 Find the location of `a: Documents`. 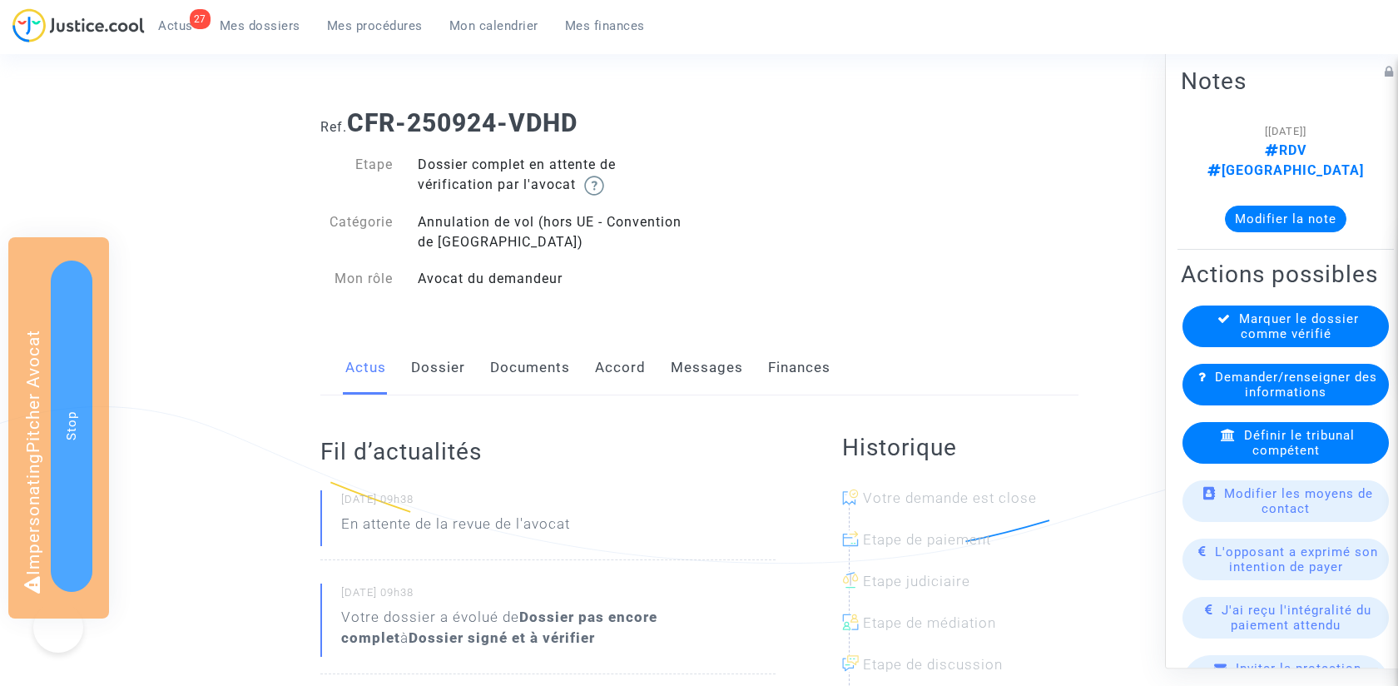

a: Documents is located at coordinates (530, 368).